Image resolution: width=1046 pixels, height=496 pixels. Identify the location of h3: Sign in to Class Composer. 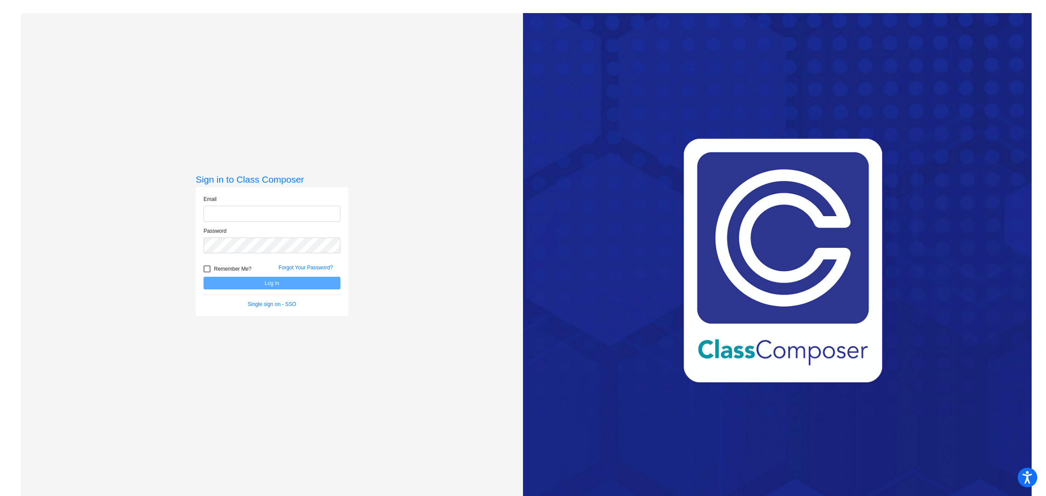
(272, 179).